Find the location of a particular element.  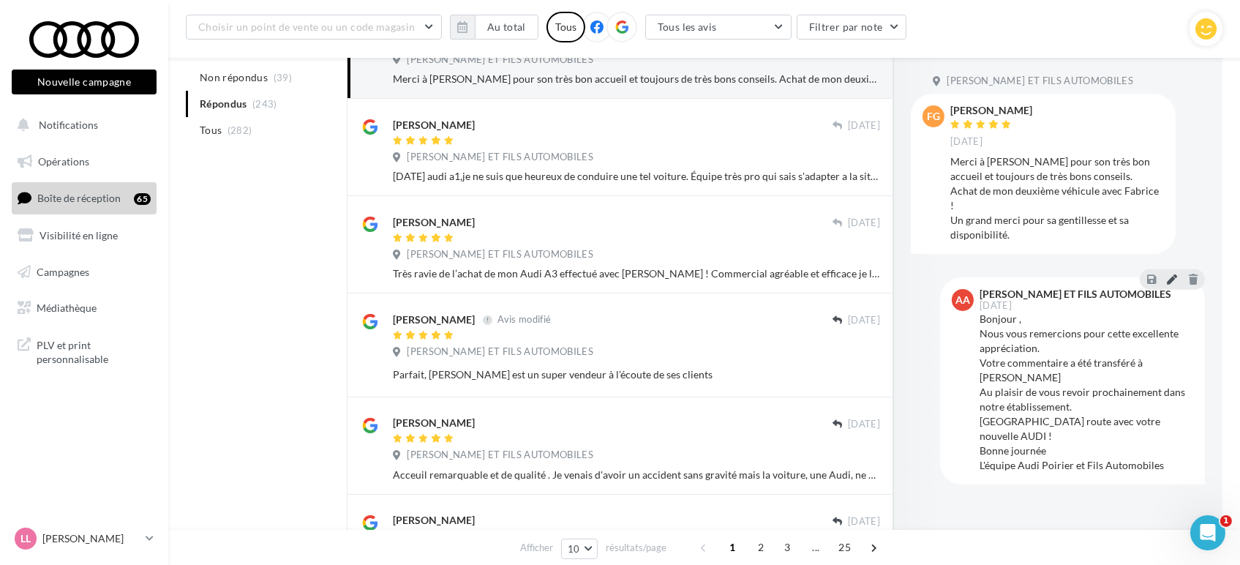

button: Tous les avis is located at coordinates (718, 27).